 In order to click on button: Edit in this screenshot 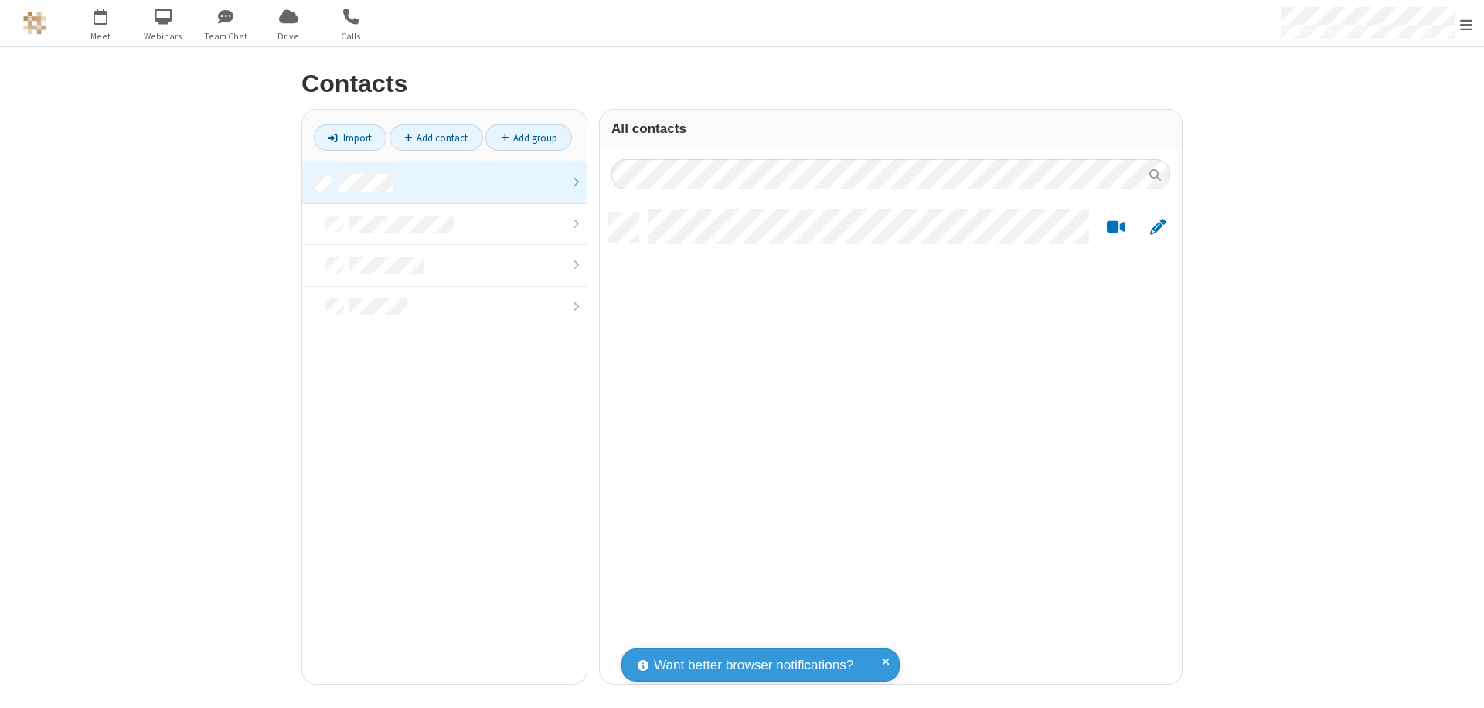, I will do `click(1157, 227)`.